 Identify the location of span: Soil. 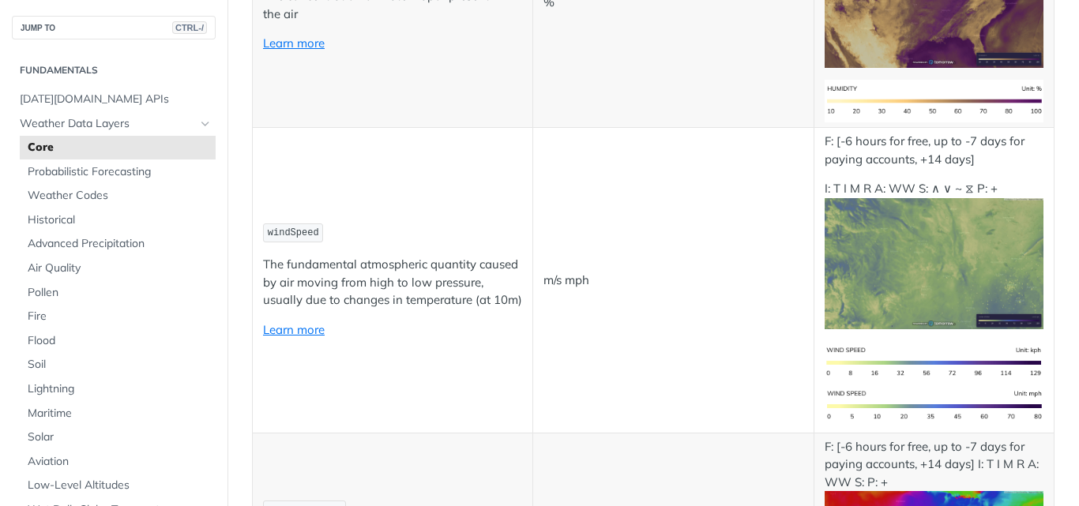
(119, 365).